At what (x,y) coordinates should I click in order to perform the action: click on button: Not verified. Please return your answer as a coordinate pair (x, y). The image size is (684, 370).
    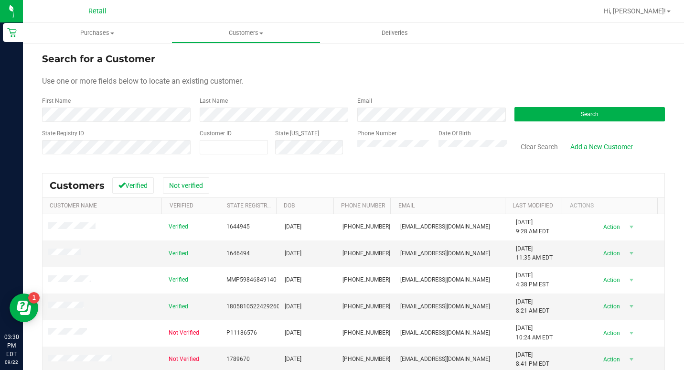
    Looking at the image, I should click on (186, 185).